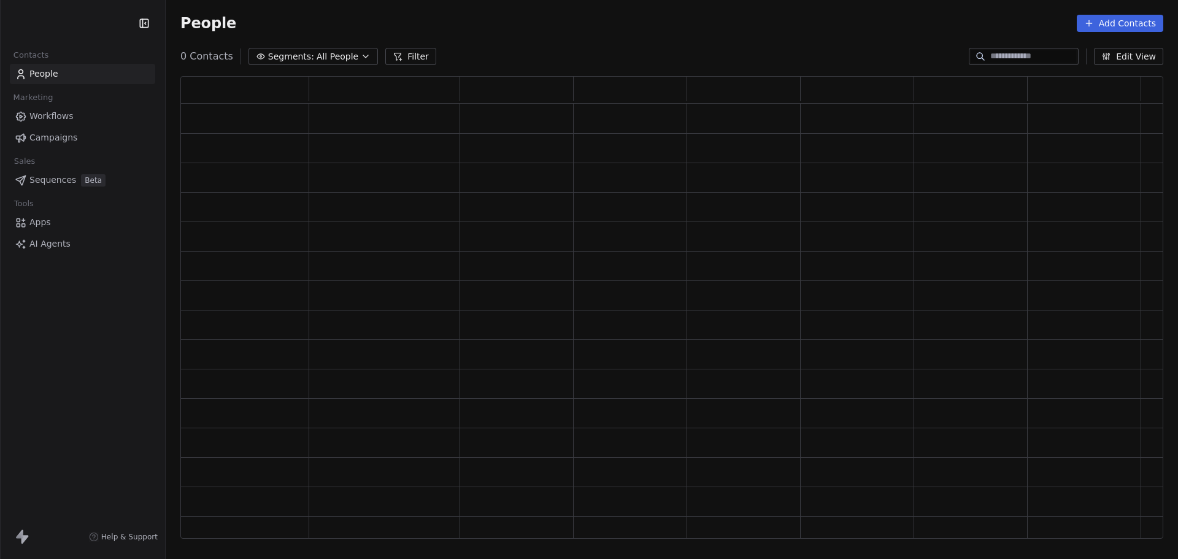 The width and height of the screenshot is (1178, 559). Describe the element at coordinates (82, 137) in the screenshot. I see `a: Campaigns` at that location.